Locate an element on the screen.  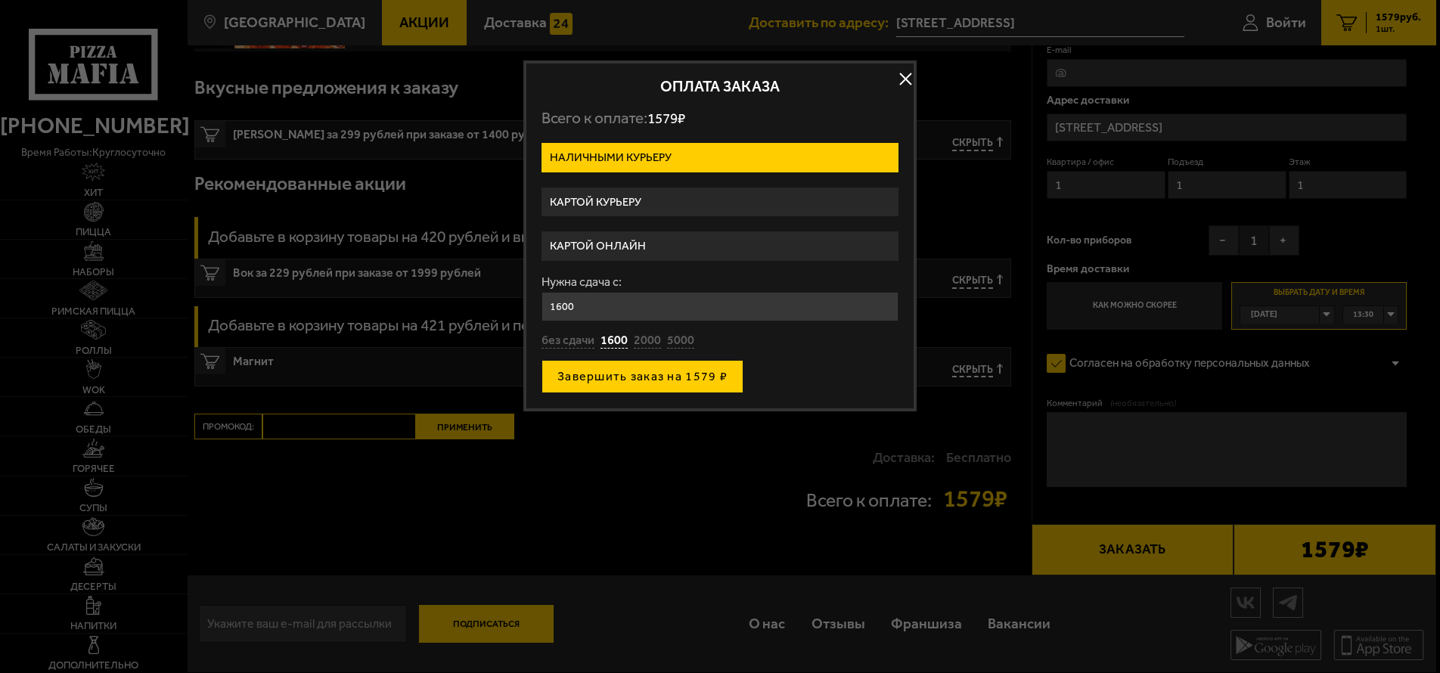
h2: Оплата заказа is located at coordinates (720, 86).